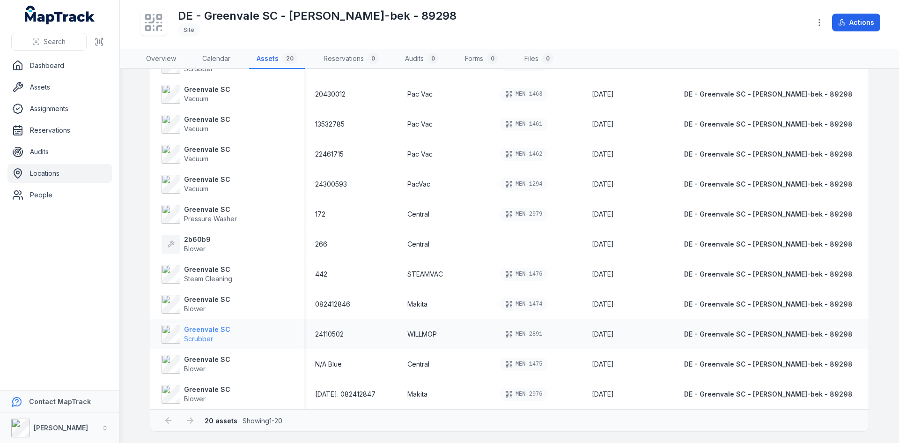 This screenshot has width=899, height=443. I want to click on span: Search, so click(54, 42).